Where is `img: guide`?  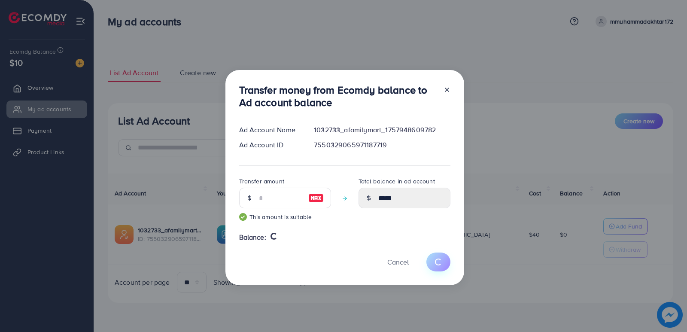
img: guide is located at coordinates (243, 217).